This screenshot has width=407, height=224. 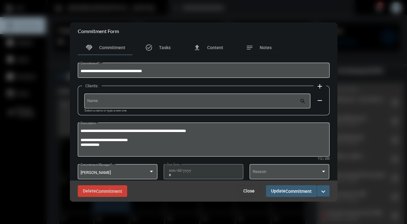 I want to click on span: Content, so click(x=215, y=48).